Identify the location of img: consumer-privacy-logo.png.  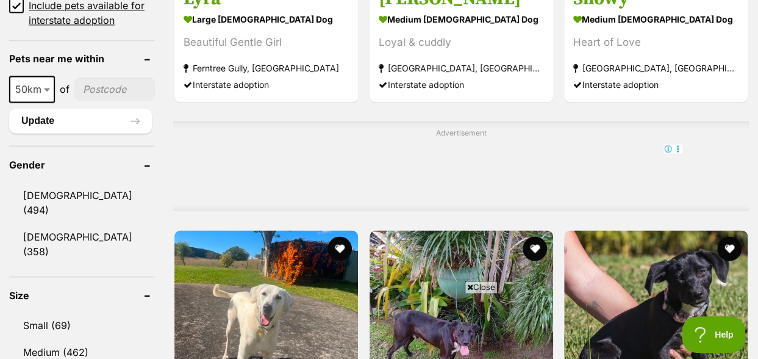
(6, 6).